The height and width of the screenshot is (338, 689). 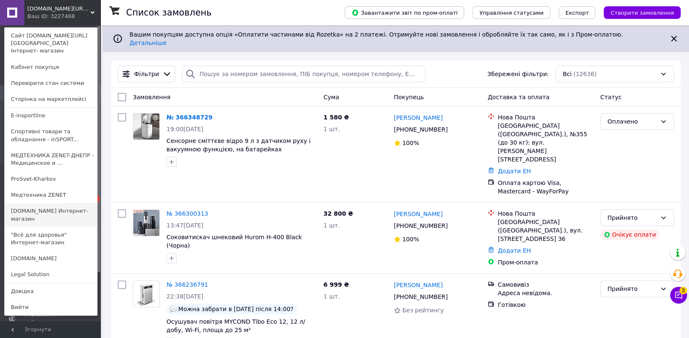 What do you see at coordinates (51, 67) in the screenshot?
I see `a: Кабінет покупця` at bounding box center [51, 67].